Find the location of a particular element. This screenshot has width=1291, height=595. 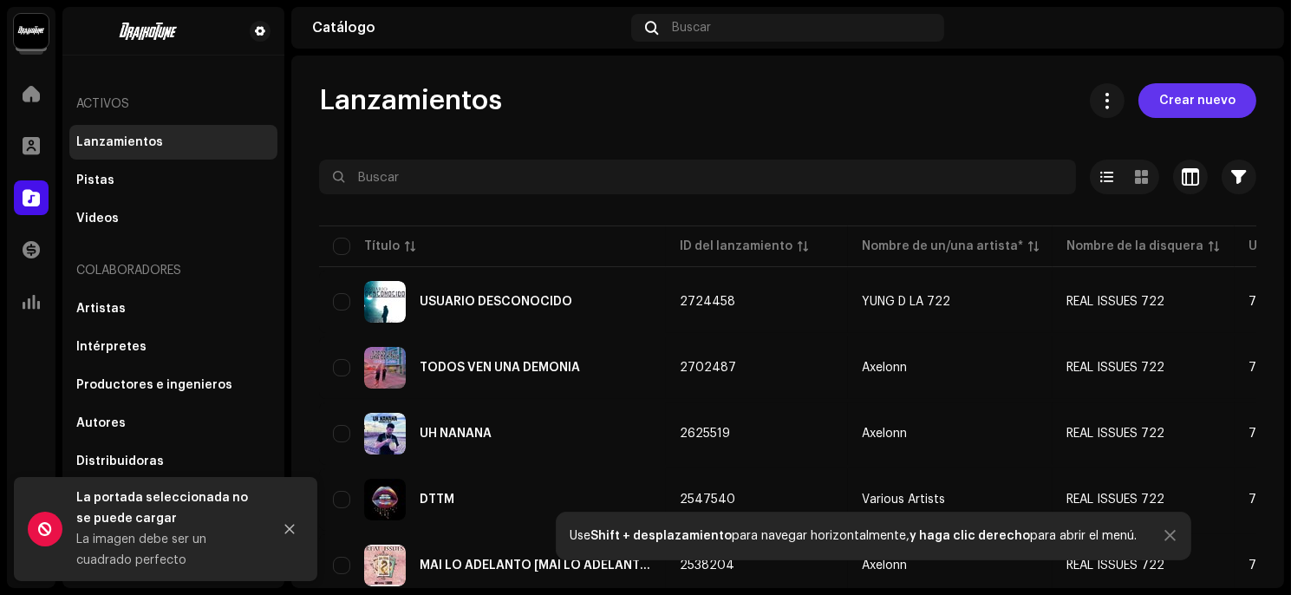

input: Buscar is located at coordinates (697, 177).